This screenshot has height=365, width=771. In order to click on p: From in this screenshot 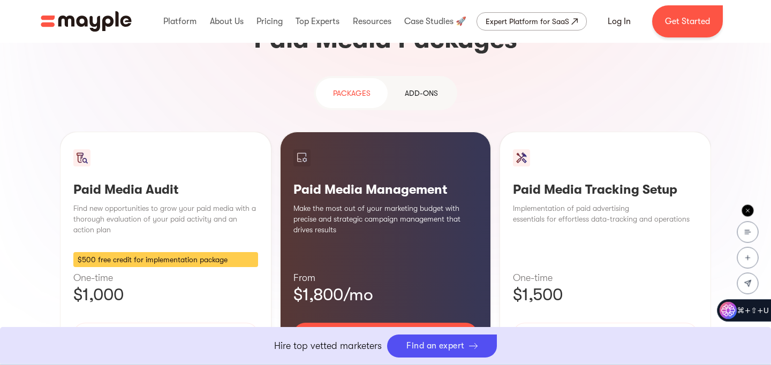, I will do `click(386, 278)`.